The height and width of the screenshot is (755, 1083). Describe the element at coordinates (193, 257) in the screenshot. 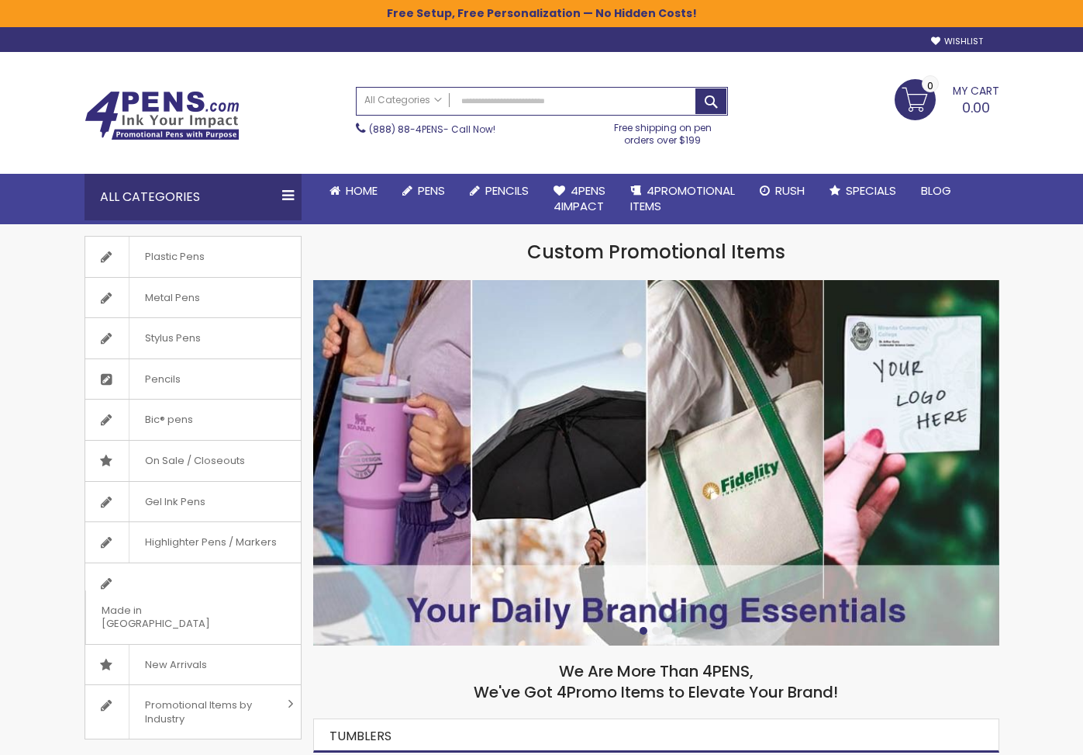

I see `a: Plastic Pens` at that location.